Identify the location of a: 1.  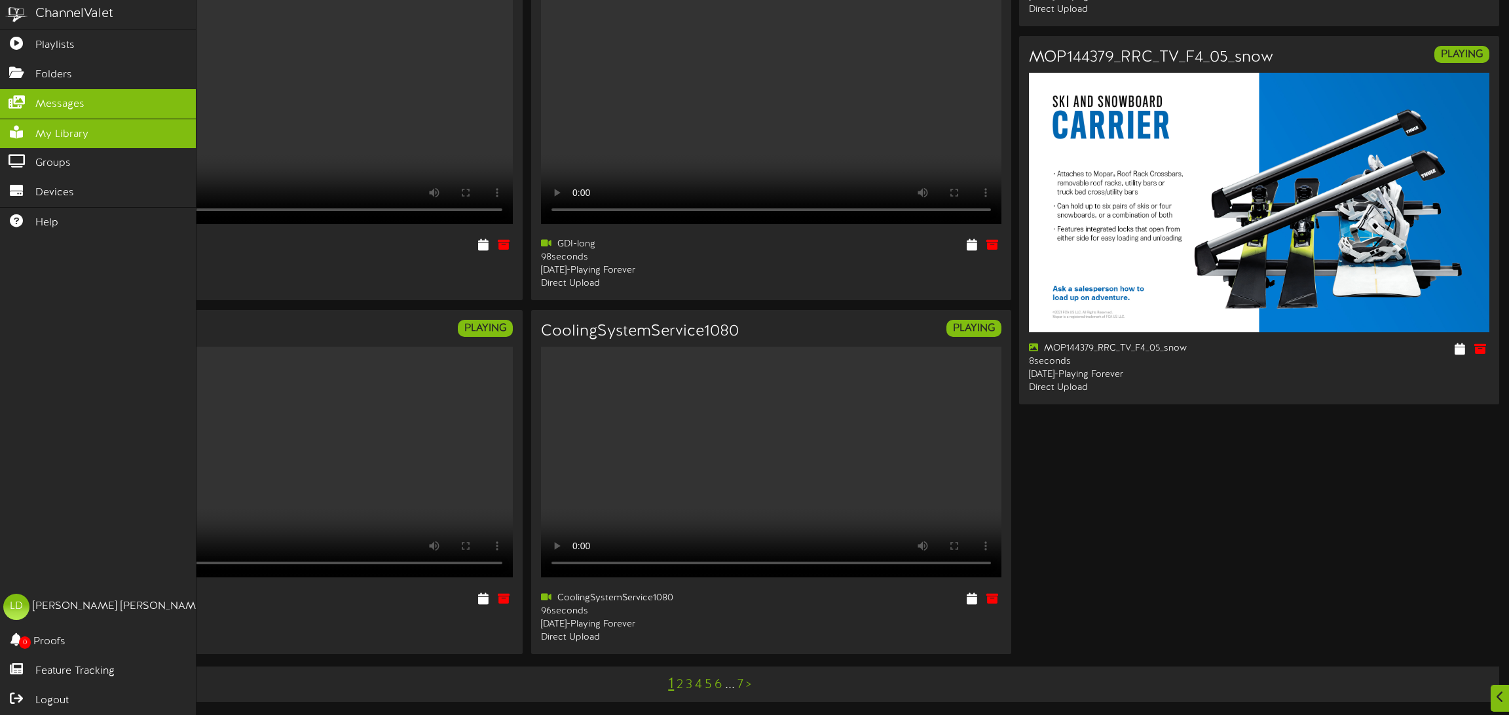
(671, 684).